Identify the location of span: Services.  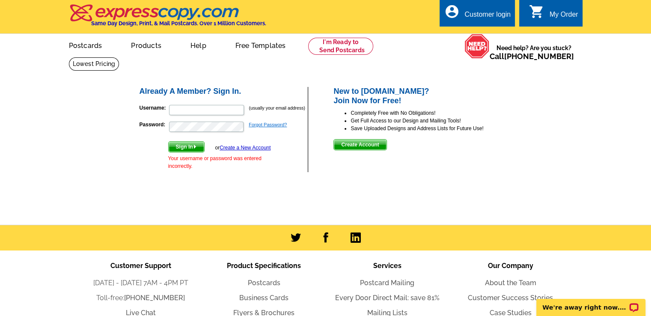
(387, 265).